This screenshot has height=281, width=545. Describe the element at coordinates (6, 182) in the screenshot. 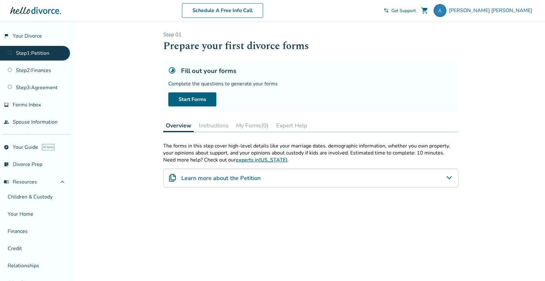

I see `span: menu_book` at that location.